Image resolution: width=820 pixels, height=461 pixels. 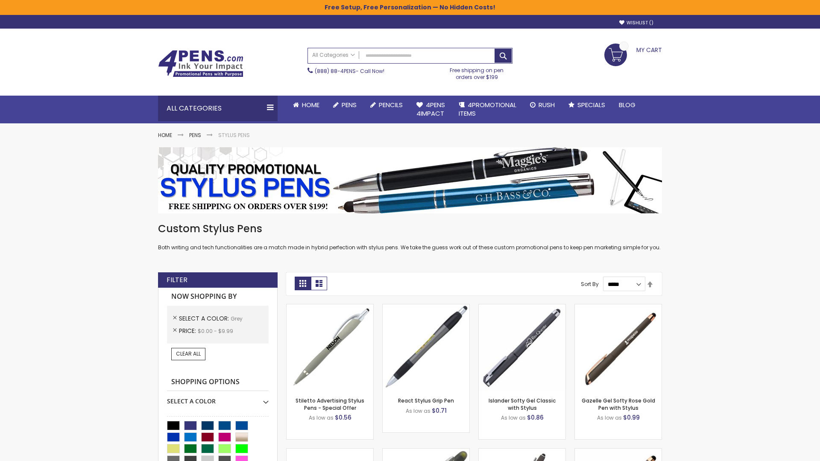 I want to click on span: $0.86, so click(x=535, y=418).